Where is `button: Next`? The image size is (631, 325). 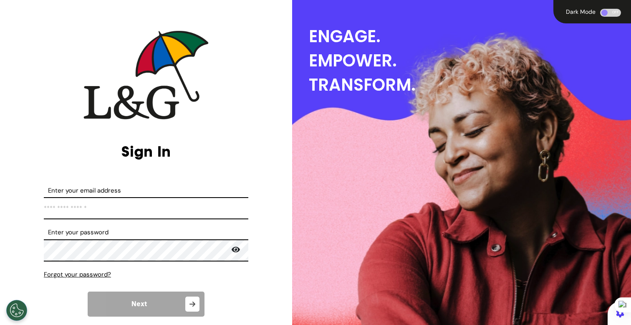 button: Next is located at coordinates (146, 304).